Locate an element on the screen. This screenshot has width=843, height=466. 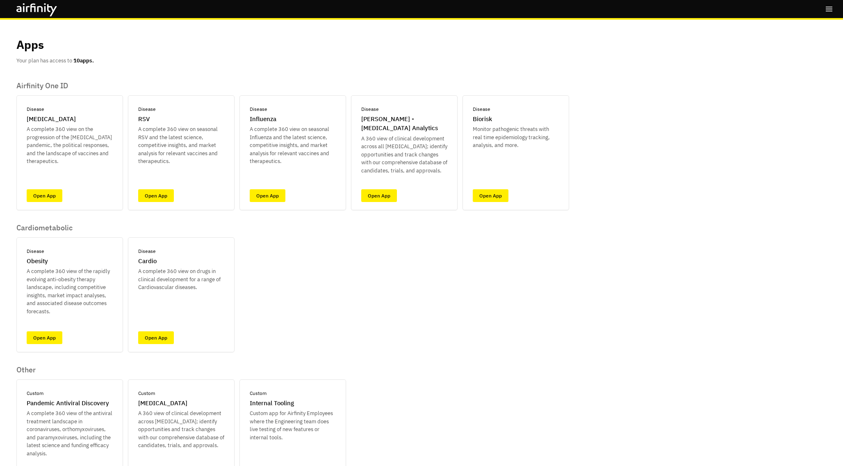
p: Internal Tooling is located at coordinates (272, 403).